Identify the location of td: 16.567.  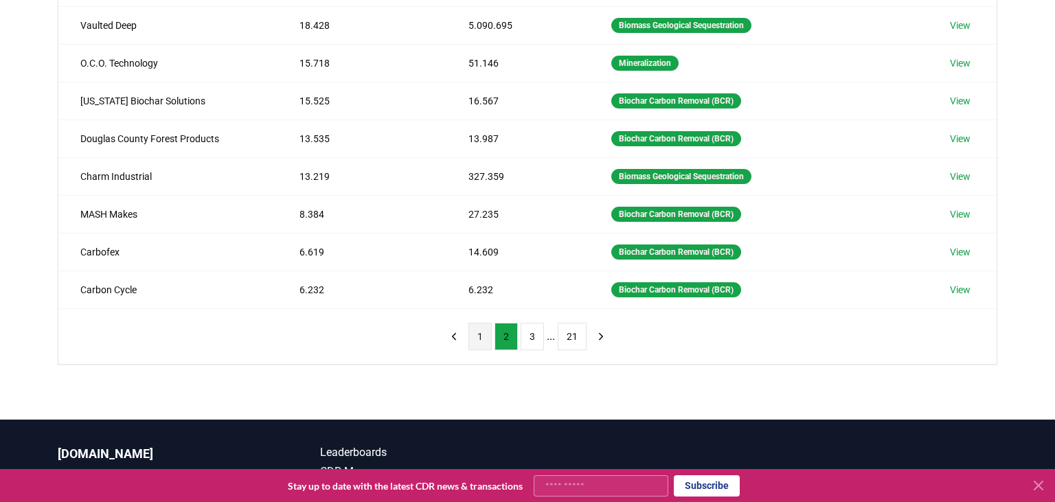
(518, 100).